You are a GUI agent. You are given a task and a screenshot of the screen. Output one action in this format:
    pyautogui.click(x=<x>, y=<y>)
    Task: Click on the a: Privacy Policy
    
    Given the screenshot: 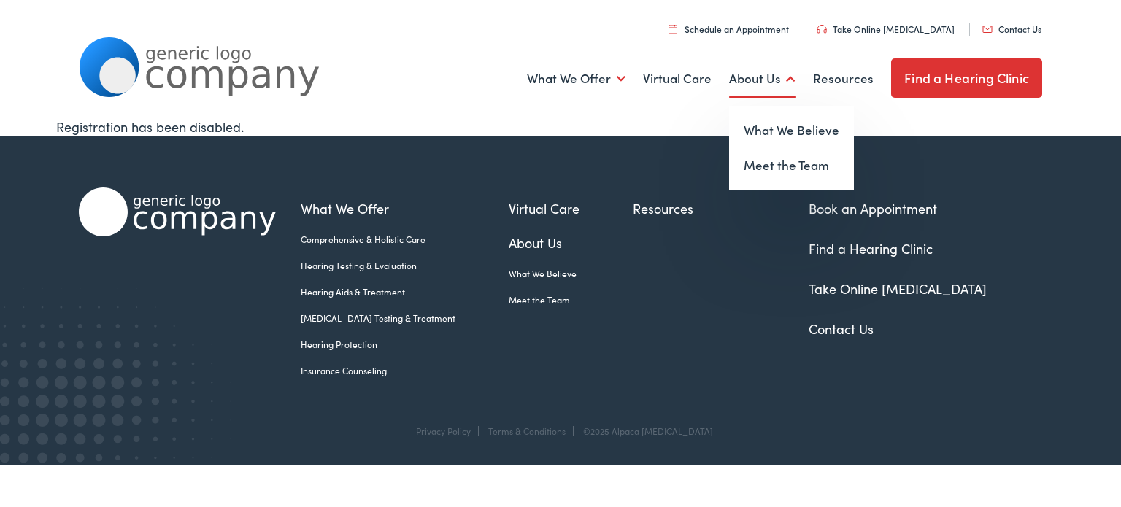 What is the action you would take?
    pyautogui.click(x=443, y=431)
    